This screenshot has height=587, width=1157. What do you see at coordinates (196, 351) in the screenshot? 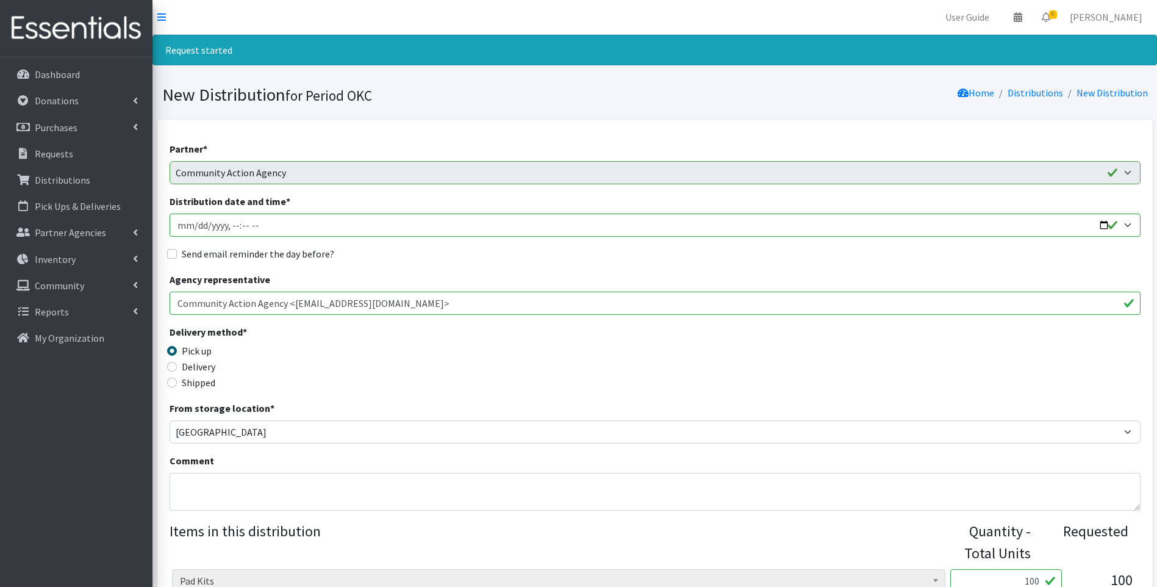
I see `label: Pick up` at bounding box center [196, 351].